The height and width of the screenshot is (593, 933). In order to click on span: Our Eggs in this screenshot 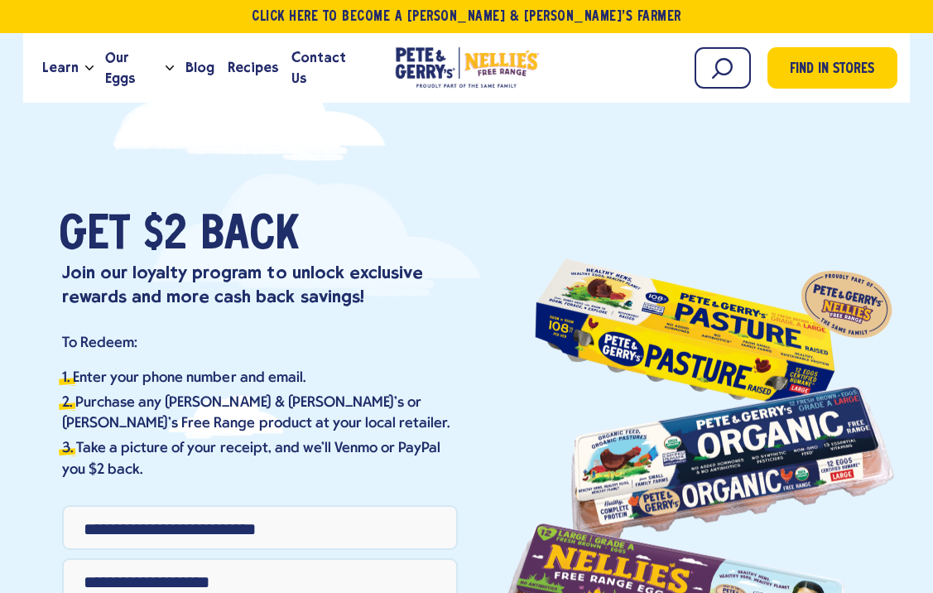, I will do `click(132, 68)`.